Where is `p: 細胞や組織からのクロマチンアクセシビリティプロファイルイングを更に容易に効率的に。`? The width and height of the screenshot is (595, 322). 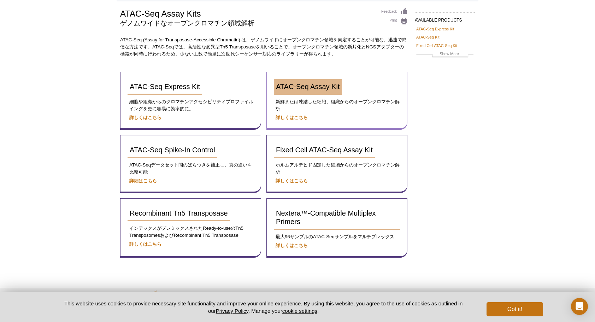 p: 細胞や組織からのクロマチンアクセシビリティプロファイルイングを更に容易に効率的に。 is located at coordinates (190, 105).